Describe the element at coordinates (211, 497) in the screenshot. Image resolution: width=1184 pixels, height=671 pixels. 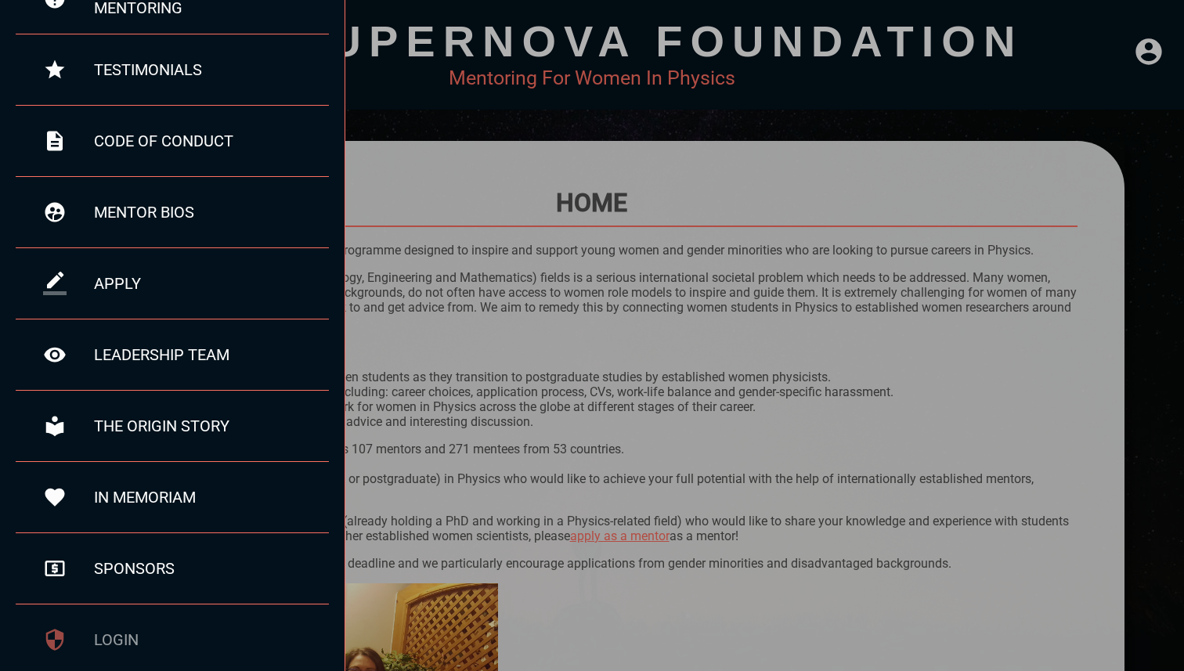
I see `div: in memoriam` at that location.